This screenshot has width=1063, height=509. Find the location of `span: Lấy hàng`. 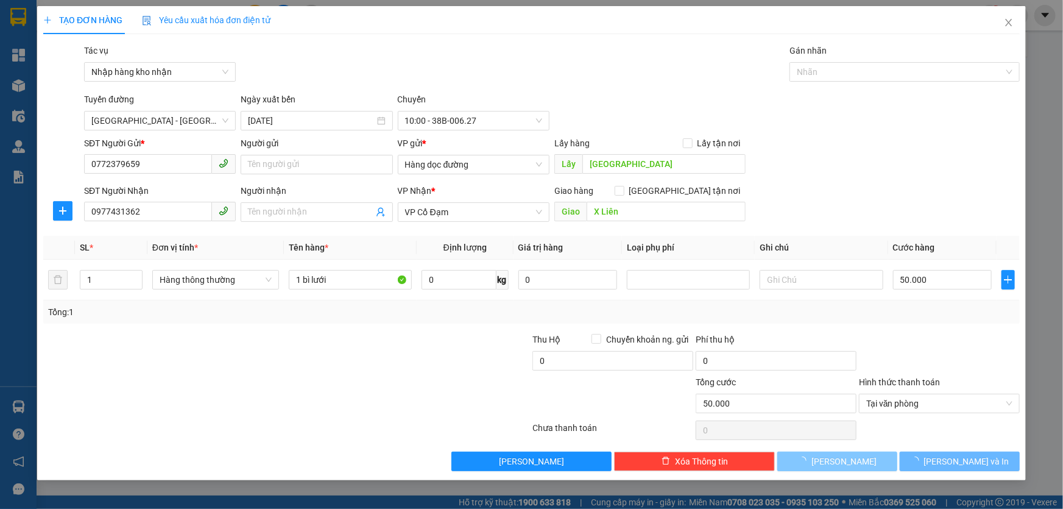

span: Lấy hàng is located at coordinates (572, 143).